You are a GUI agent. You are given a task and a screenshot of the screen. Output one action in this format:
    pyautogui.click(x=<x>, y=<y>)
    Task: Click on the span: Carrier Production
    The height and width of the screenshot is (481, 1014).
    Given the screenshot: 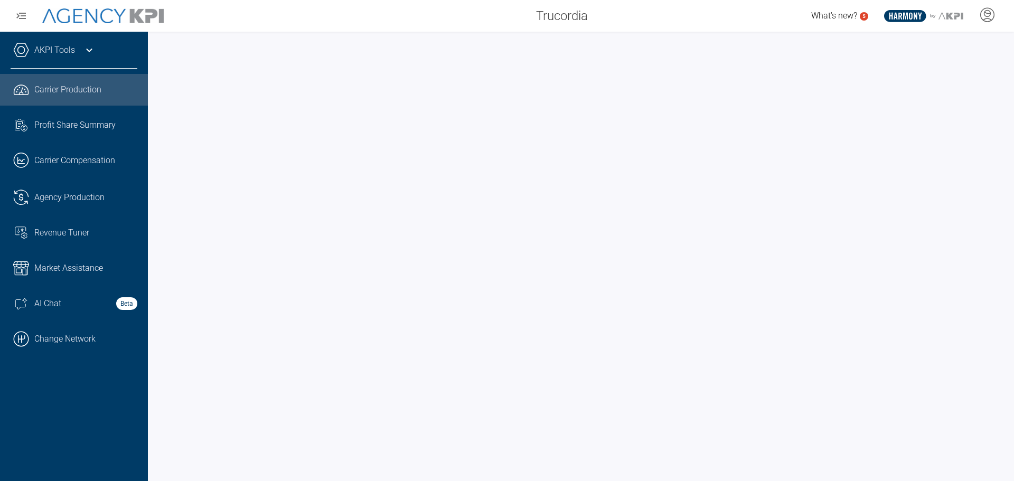 What is the action you would take?
    pyautogui.click(x=68, y=90)
    